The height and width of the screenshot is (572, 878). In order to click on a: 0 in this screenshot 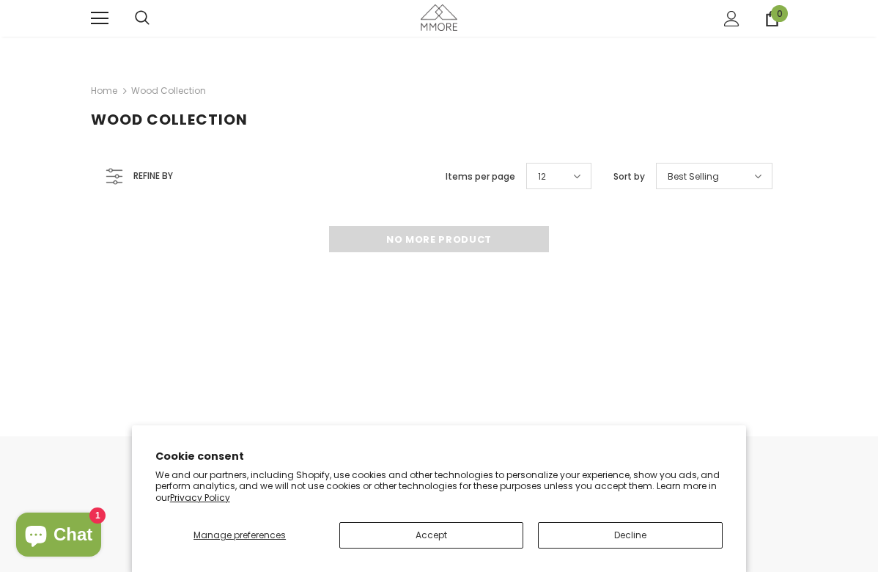, I will do `click(772, 18)`.